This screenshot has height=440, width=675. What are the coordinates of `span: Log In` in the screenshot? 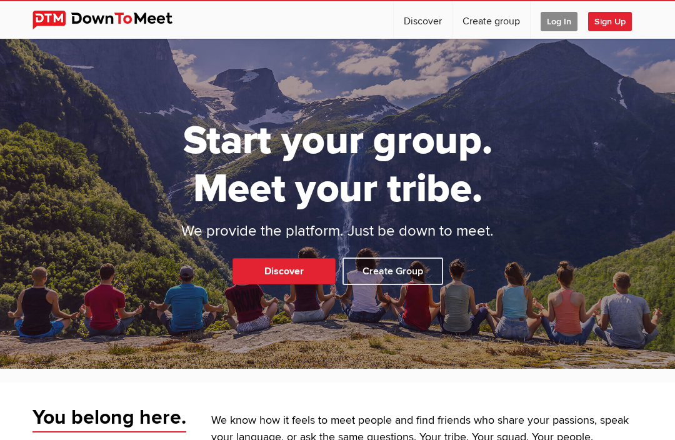 It's located at (559, 21).